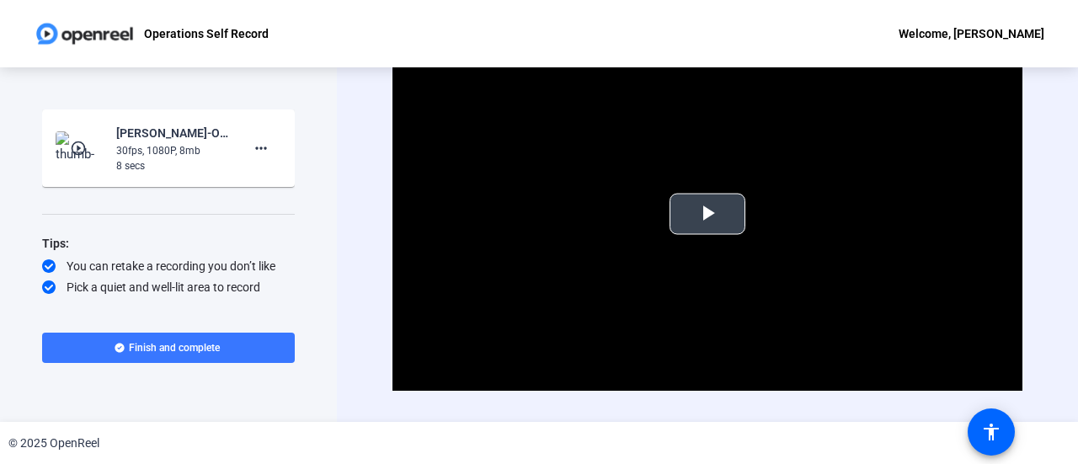 The height and width of the screenshot is (464, 1078). Describe the element at coordinates (168, 243) in the screenshot. I see `div: Tips:` at that location.